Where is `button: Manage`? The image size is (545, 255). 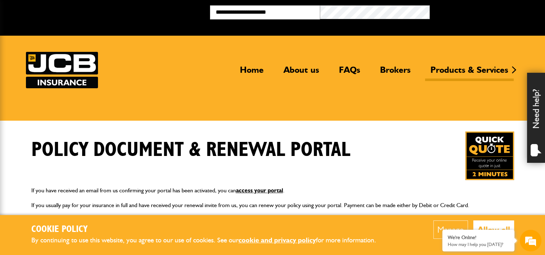 button: Manage is located at coordinates (451, 229).